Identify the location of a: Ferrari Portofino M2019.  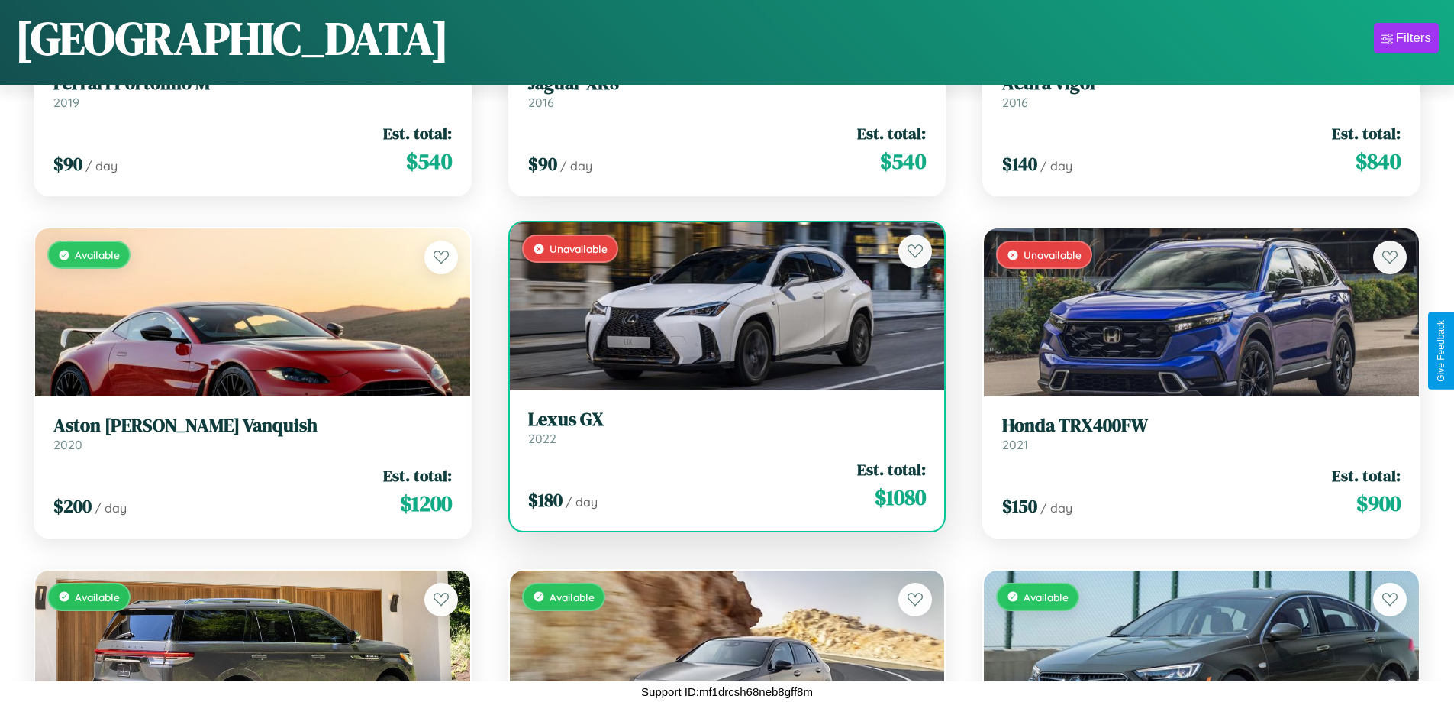
(253, 91).